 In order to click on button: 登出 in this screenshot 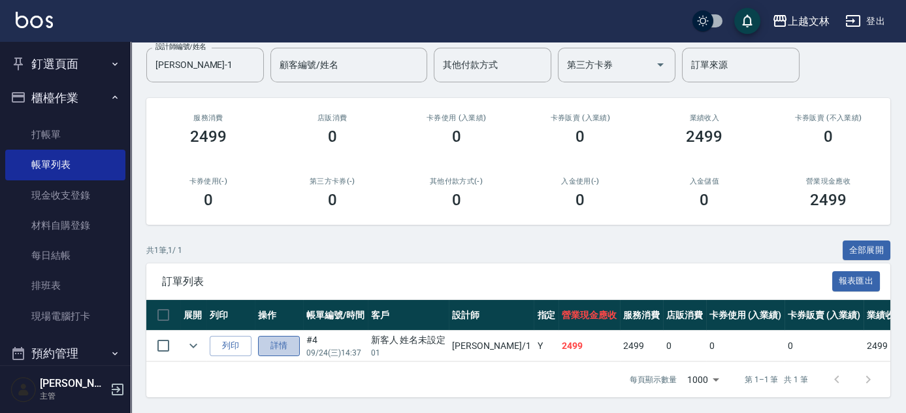, I will do `click(865, 21)`.